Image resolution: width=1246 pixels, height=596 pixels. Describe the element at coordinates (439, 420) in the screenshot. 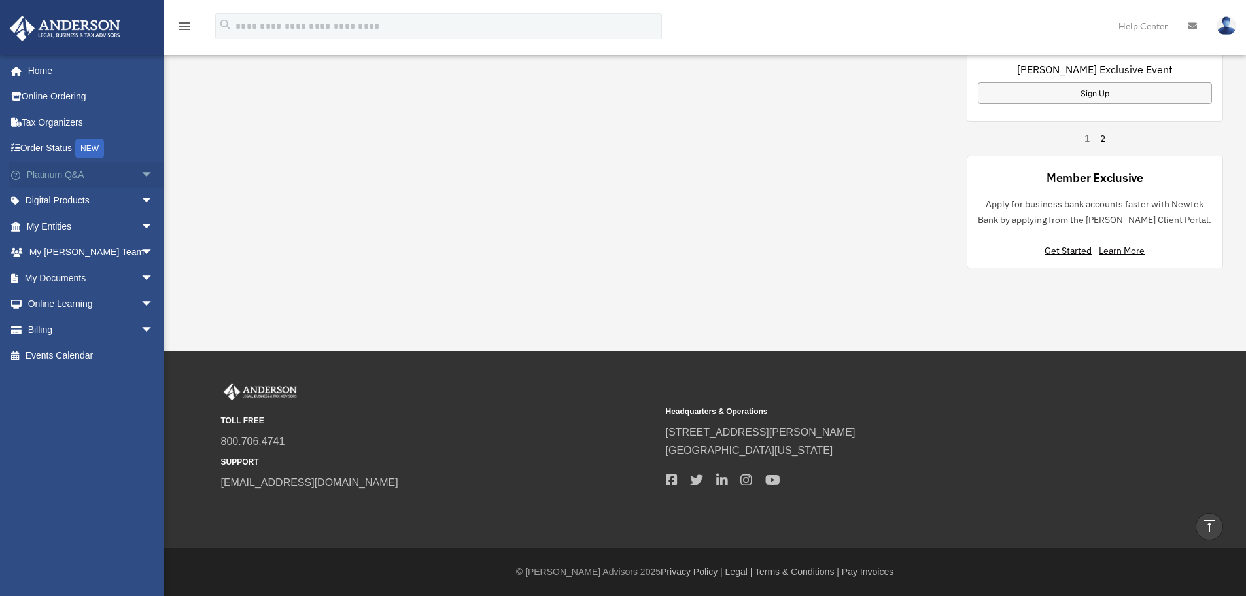

I see `small: TOLL FREE` at that location.